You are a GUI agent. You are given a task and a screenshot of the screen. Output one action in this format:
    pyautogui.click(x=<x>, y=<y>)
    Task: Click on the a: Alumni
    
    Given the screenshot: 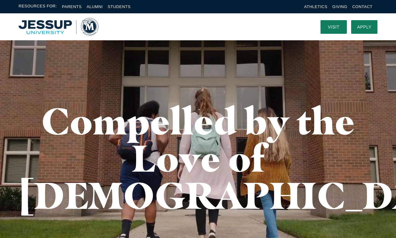 What is the action you would take?
    pyautogui.click(x=95, y=6)
    